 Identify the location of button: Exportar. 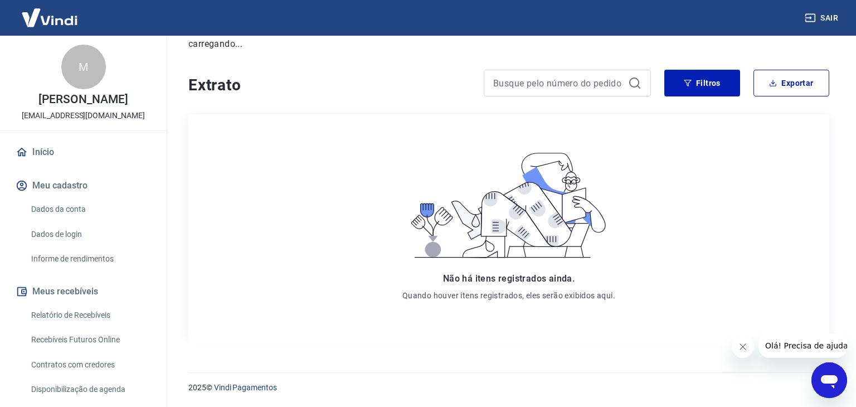
(791, 83).